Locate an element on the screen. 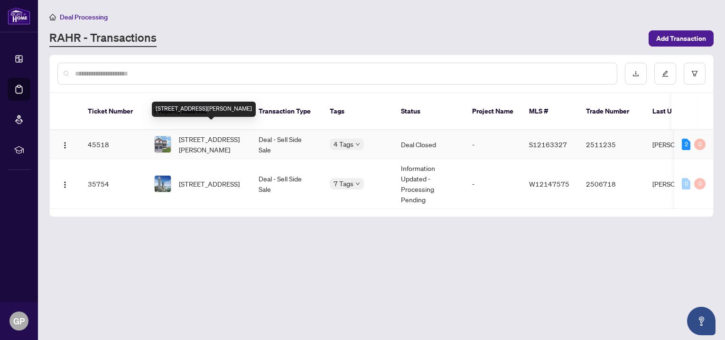 This screenshot has width=725, height=340. button: filter is located at coordinates (695, 74).